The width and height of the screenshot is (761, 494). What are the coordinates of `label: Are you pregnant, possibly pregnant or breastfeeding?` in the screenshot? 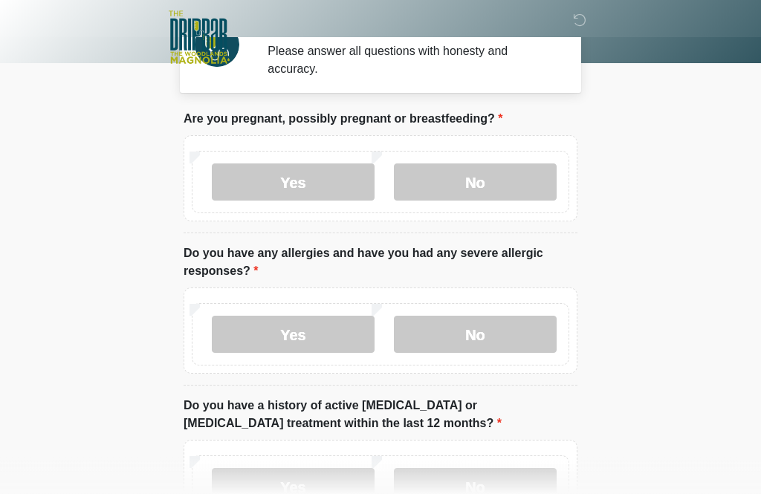 It's located at (343, 120).